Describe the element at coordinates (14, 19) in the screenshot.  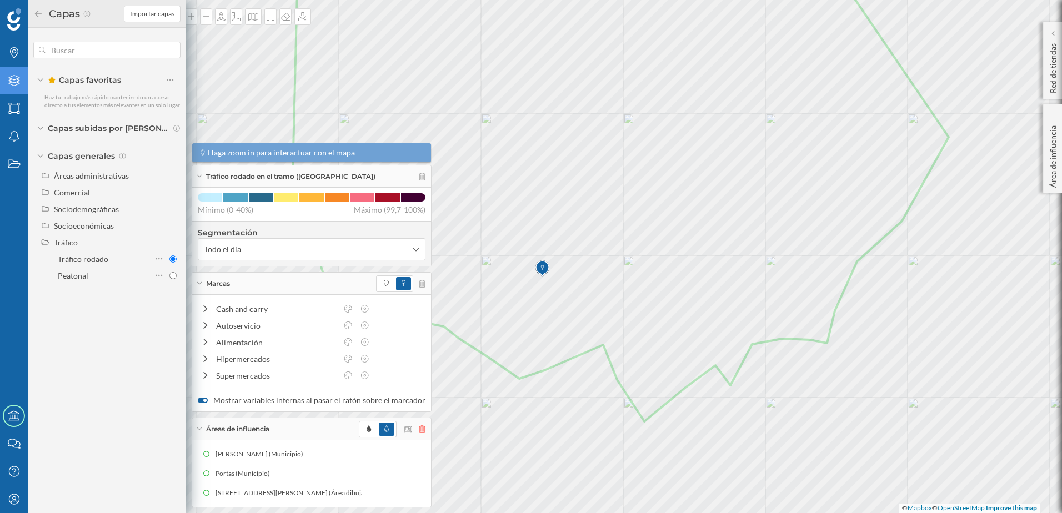
I see `img: Geoblink Logo` at that location.